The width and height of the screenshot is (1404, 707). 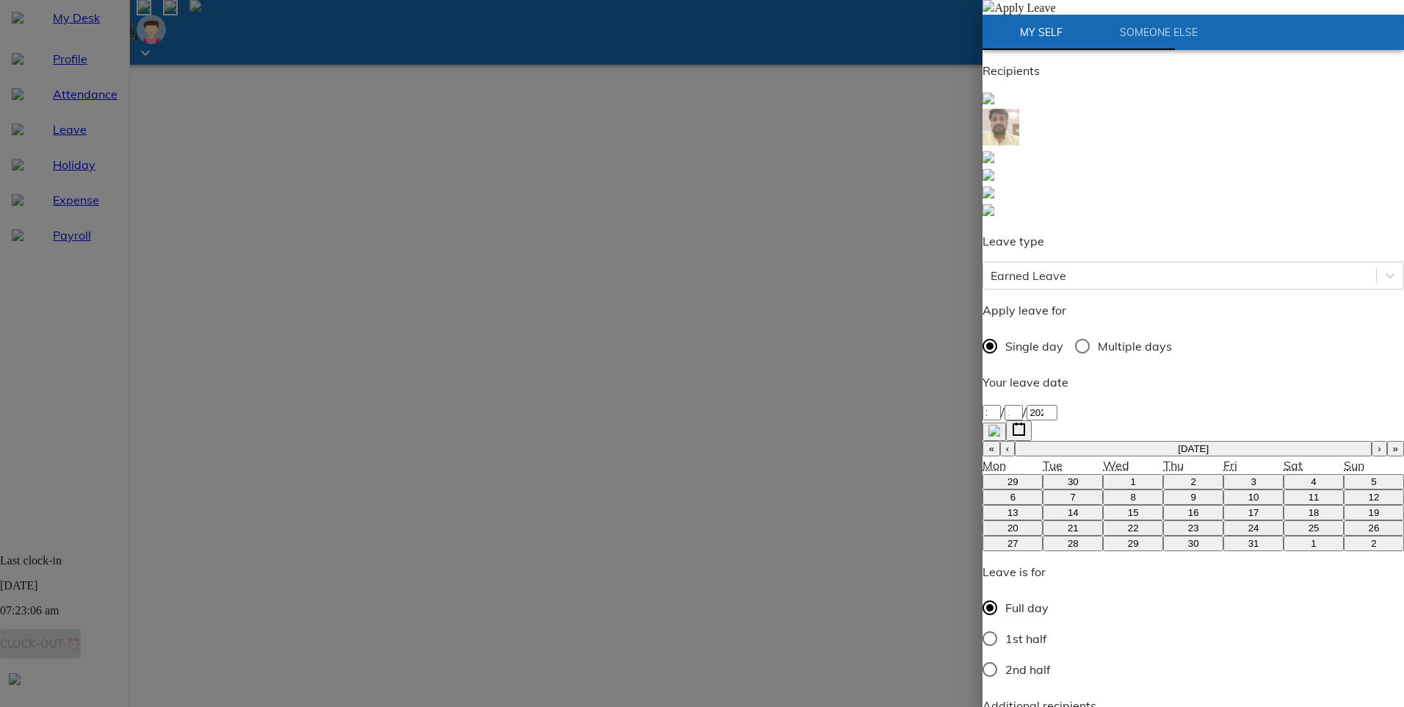 What do you see at coordinates (1314, 527) in the screenshot?
I see `button: October 25, 2025` at bounding box center [1314, 527].